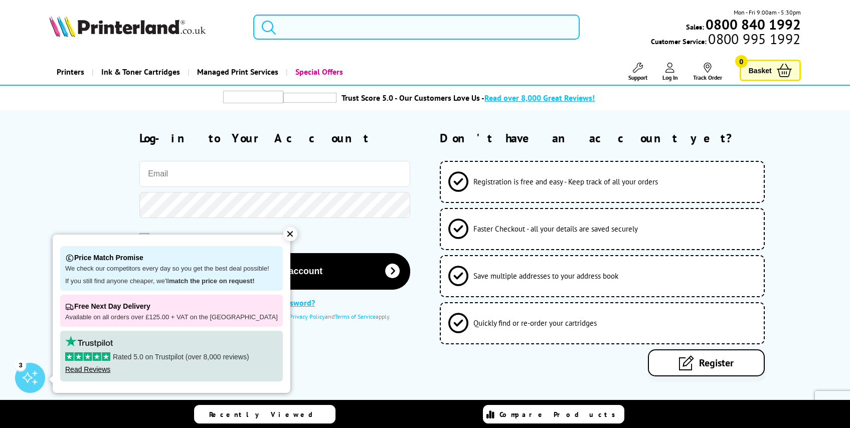 Image resolution: width=850 pixels, height=428 pixels. Describe the element at coordinates (761, 70) in the screenshot. I see `span: Basket` at that location.